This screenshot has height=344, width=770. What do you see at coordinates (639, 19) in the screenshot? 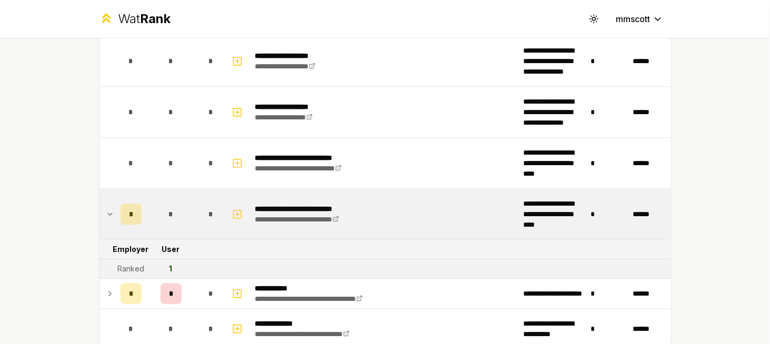
I see `button: mmscott` at bounding box center [639, 19].